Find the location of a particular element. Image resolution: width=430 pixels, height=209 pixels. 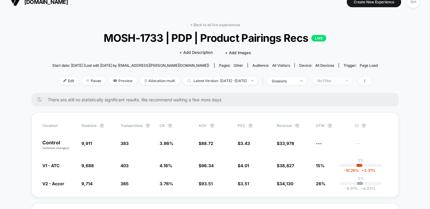

img: rebalance is located at coordinates (146, 81).